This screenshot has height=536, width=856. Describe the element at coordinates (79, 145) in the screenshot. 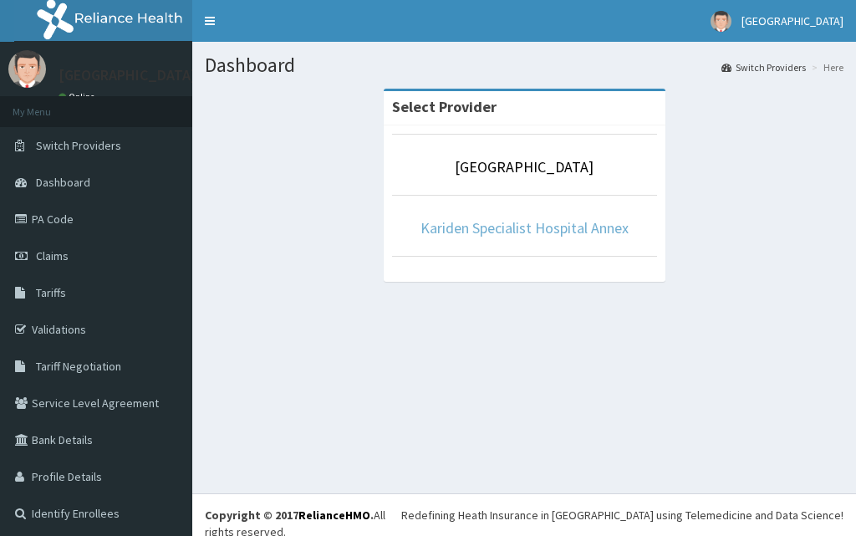

I see `span: Switch Providers` at that location.